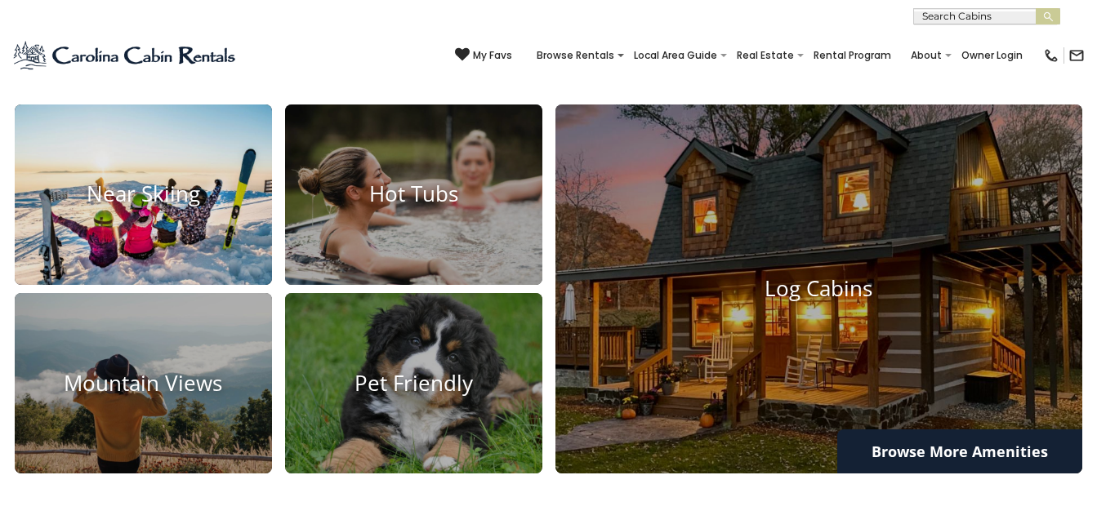 This screenshot has width=1097, height=524. Describe the element at coordinates (765, 56) in the screenshot. I see `a: Real Estate` at that location.